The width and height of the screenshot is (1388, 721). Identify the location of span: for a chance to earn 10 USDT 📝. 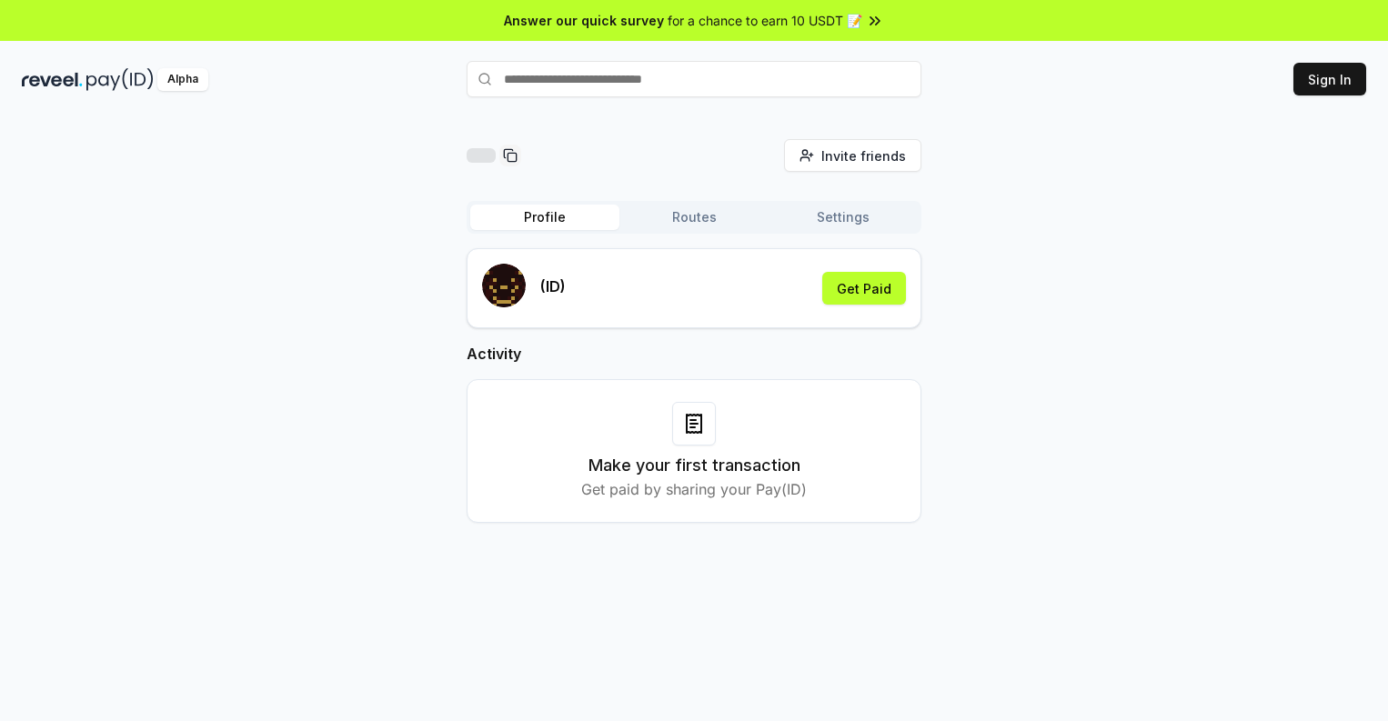
(765, 20).